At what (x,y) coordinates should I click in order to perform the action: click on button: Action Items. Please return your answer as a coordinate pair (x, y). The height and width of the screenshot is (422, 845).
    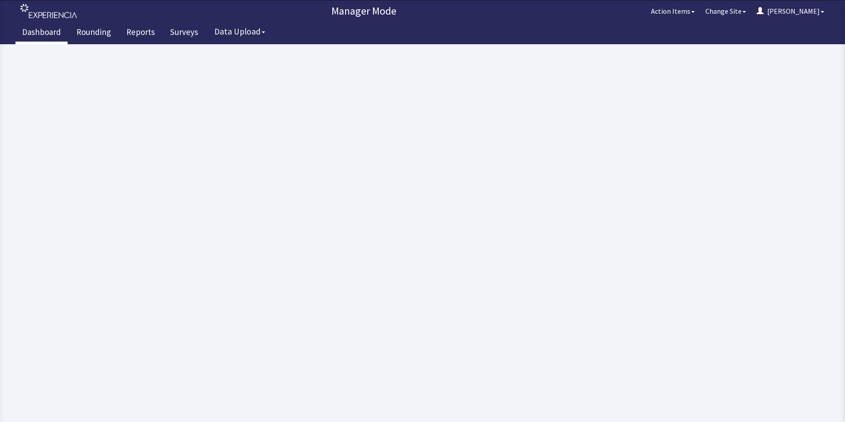
    Looking at the image, I should click on (673, 11).